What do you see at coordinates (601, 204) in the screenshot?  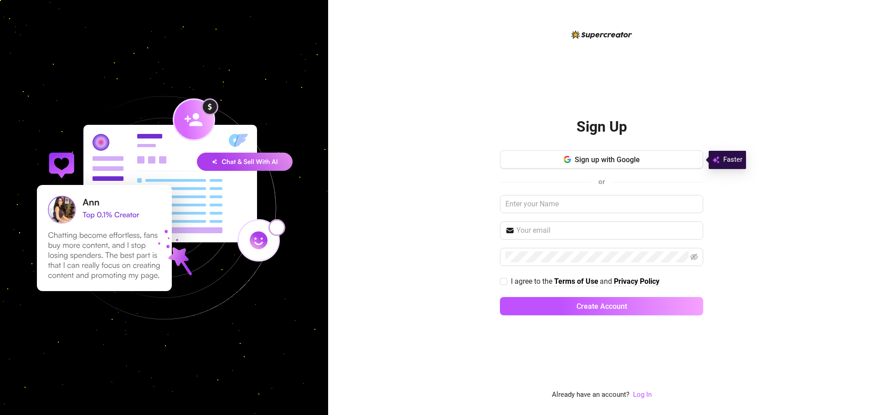 I see `input: Enter your Name` at bounding box center [601, 204].